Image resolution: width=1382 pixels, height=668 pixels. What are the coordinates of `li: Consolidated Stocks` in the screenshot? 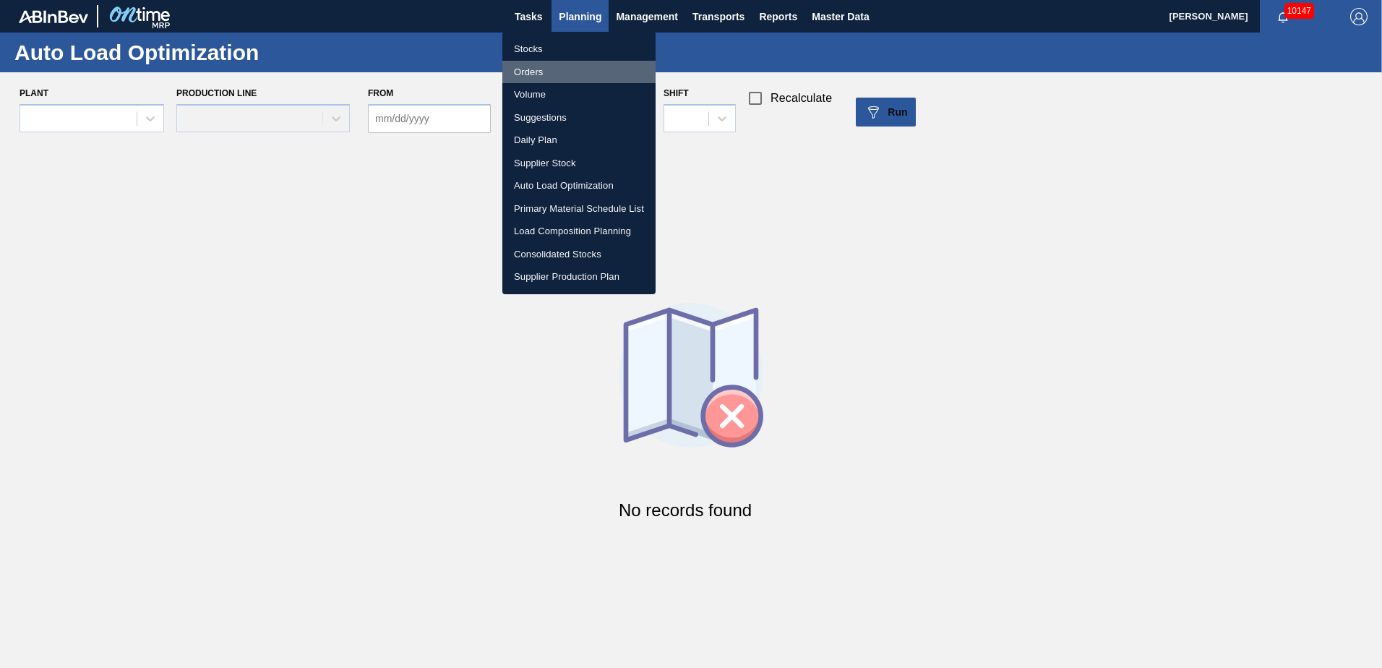 It's located at (579, 254).